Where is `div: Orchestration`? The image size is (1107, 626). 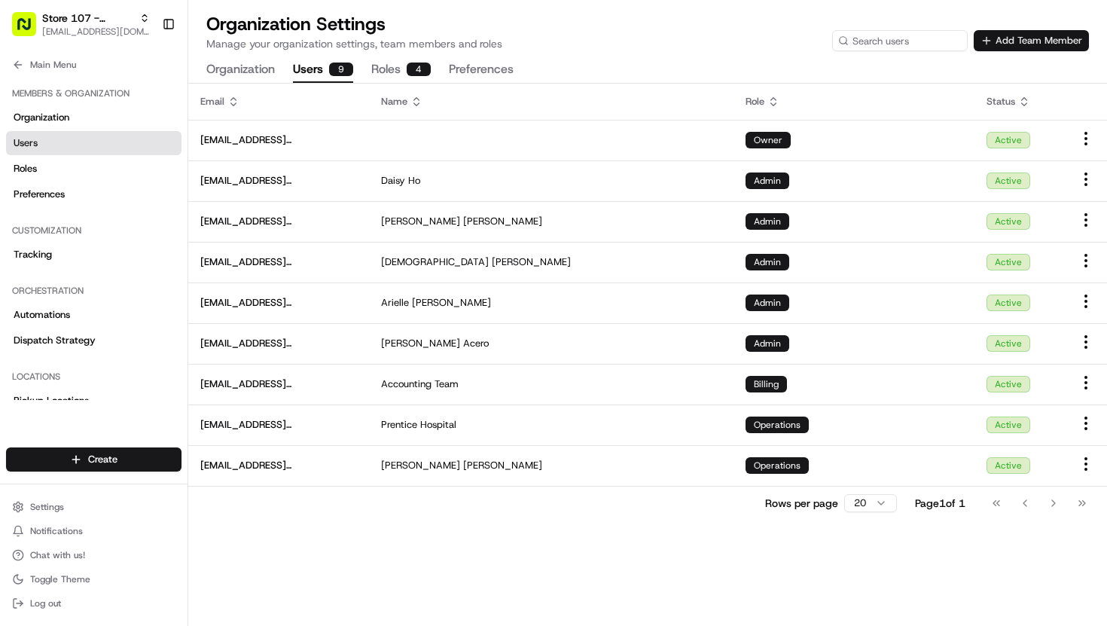
div: Orchestration is located at coordinates (93, 291).